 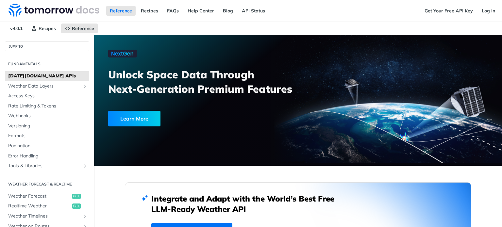 What do you see at coordinates (48, 116) in the screenshot?
I see `span: Webhooks` at bounding box center [48, 116].